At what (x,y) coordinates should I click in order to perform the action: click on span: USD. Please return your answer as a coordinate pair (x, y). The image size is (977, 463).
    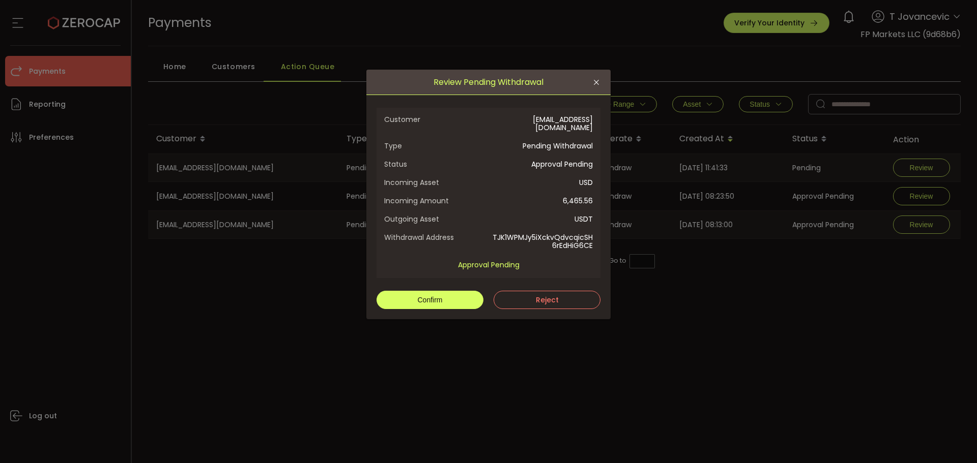
    Looking at the image, I should click on (540, 183).